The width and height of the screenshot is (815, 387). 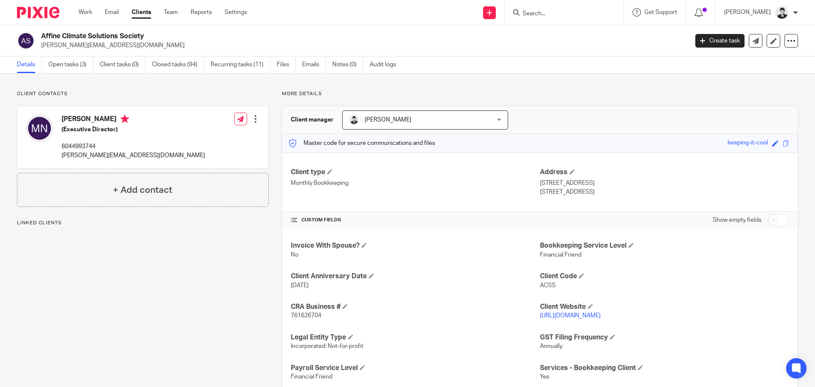 I want to click on a: Notes (0), so click(x=348, y=65).